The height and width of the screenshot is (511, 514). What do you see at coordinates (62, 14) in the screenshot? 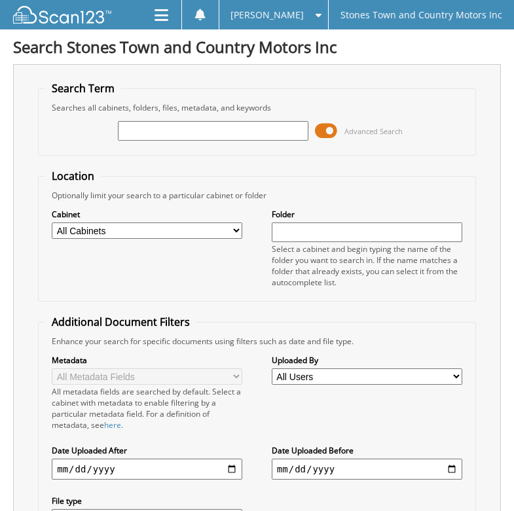
I see `img: scan123-logo-white.svg` at bounding box center [62, 14].